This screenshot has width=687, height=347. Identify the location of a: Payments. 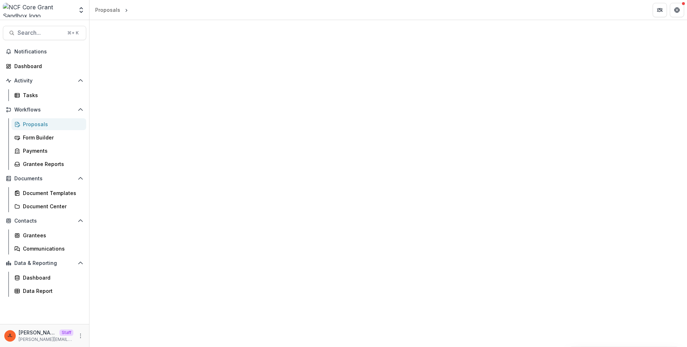
(49, 150).